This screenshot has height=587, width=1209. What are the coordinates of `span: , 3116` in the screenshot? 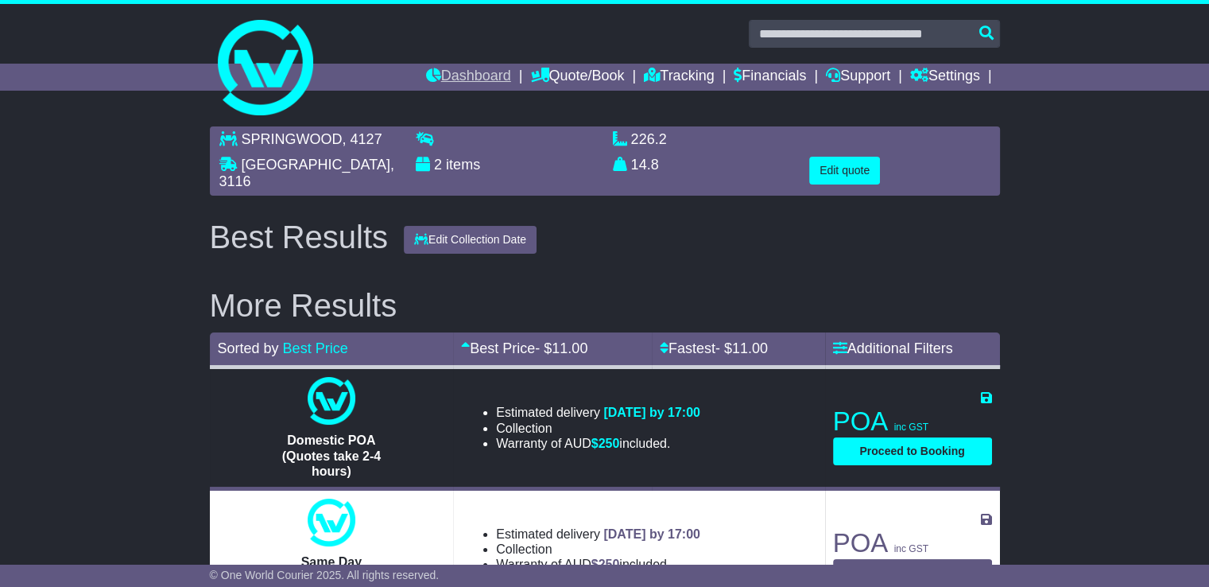 It's located at (307, 173).